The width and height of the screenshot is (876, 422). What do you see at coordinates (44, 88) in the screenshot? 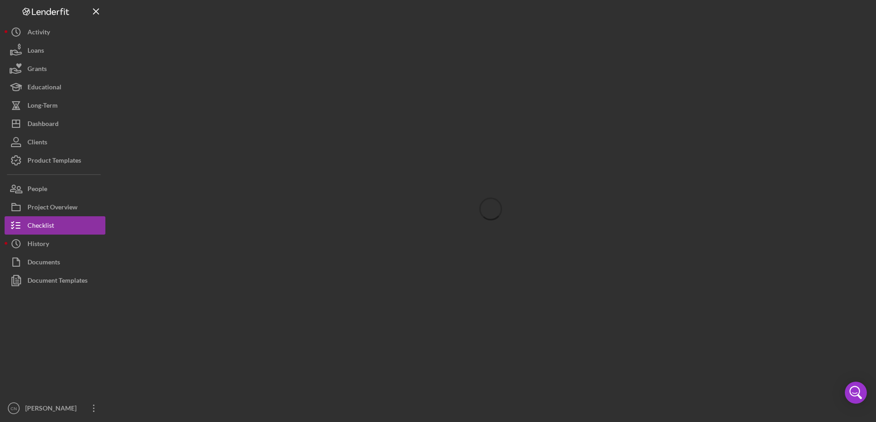
I see `div: Educational` at bounding box center [44, 88].